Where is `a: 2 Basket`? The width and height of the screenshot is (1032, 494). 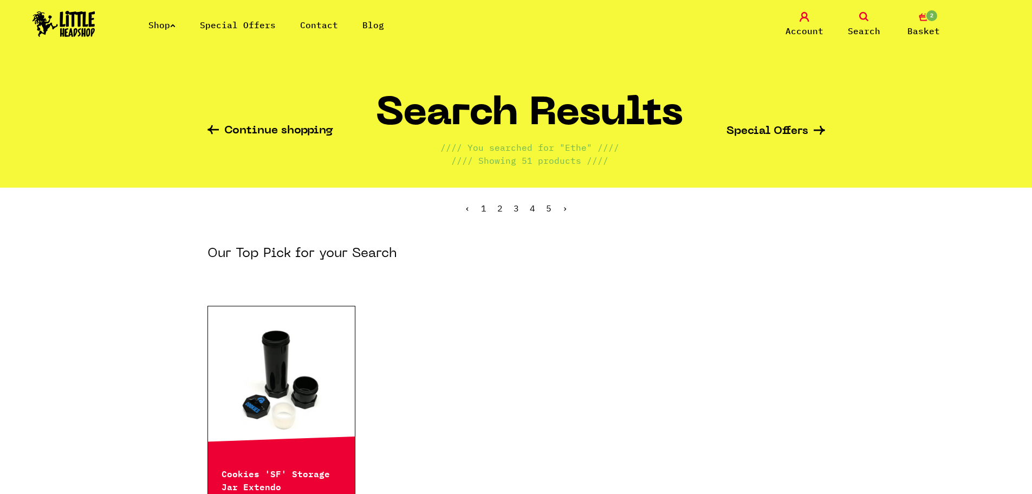 a: 2 Basket is located at coordinates (924, 24).